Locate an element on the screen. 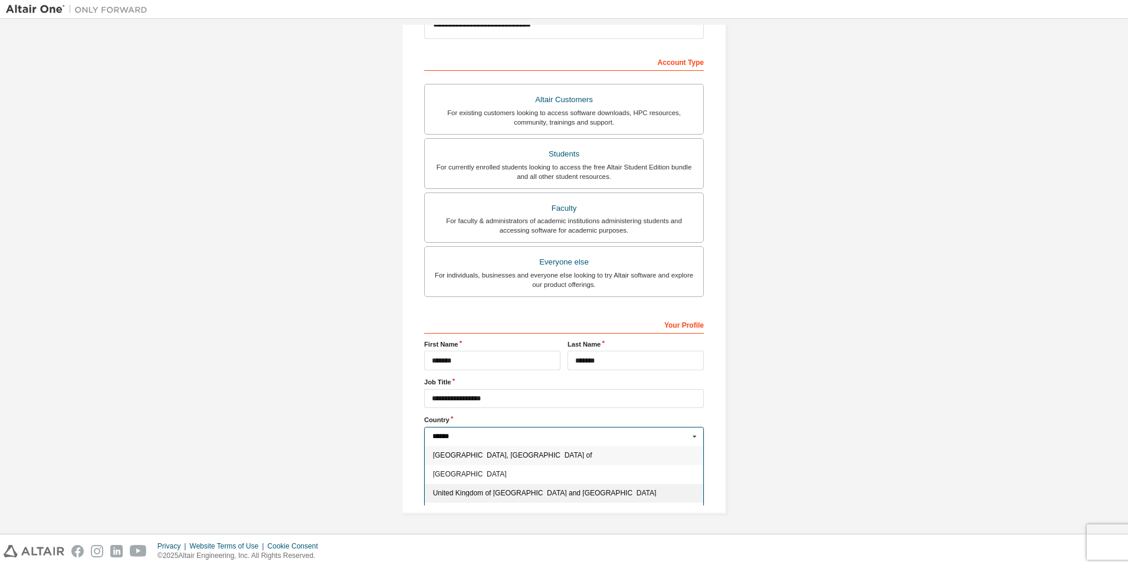 The height and width of the screenshot is (568, 1128). div: Cookie Consent is located at coordinates (296, 546).